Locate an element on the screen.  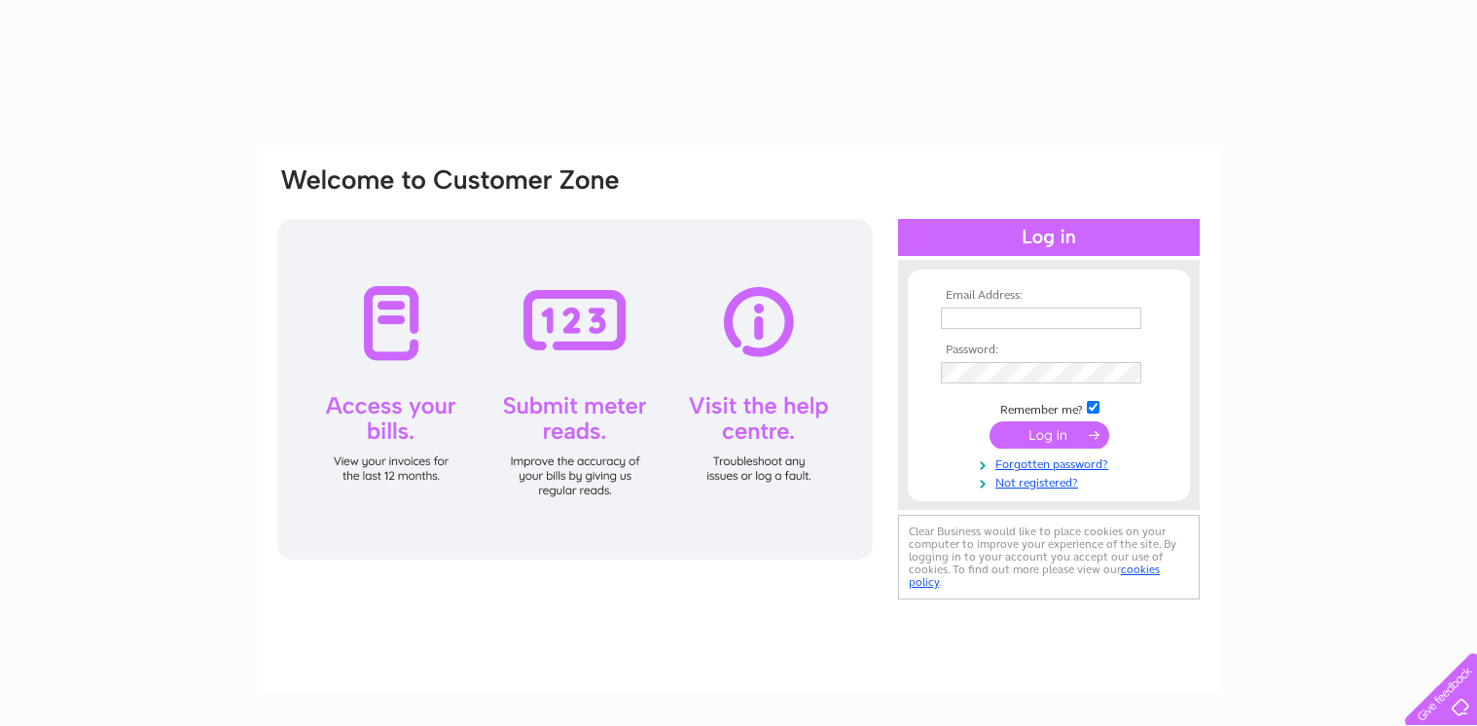
td: Remember me? is located at coordinates (1049, 408).